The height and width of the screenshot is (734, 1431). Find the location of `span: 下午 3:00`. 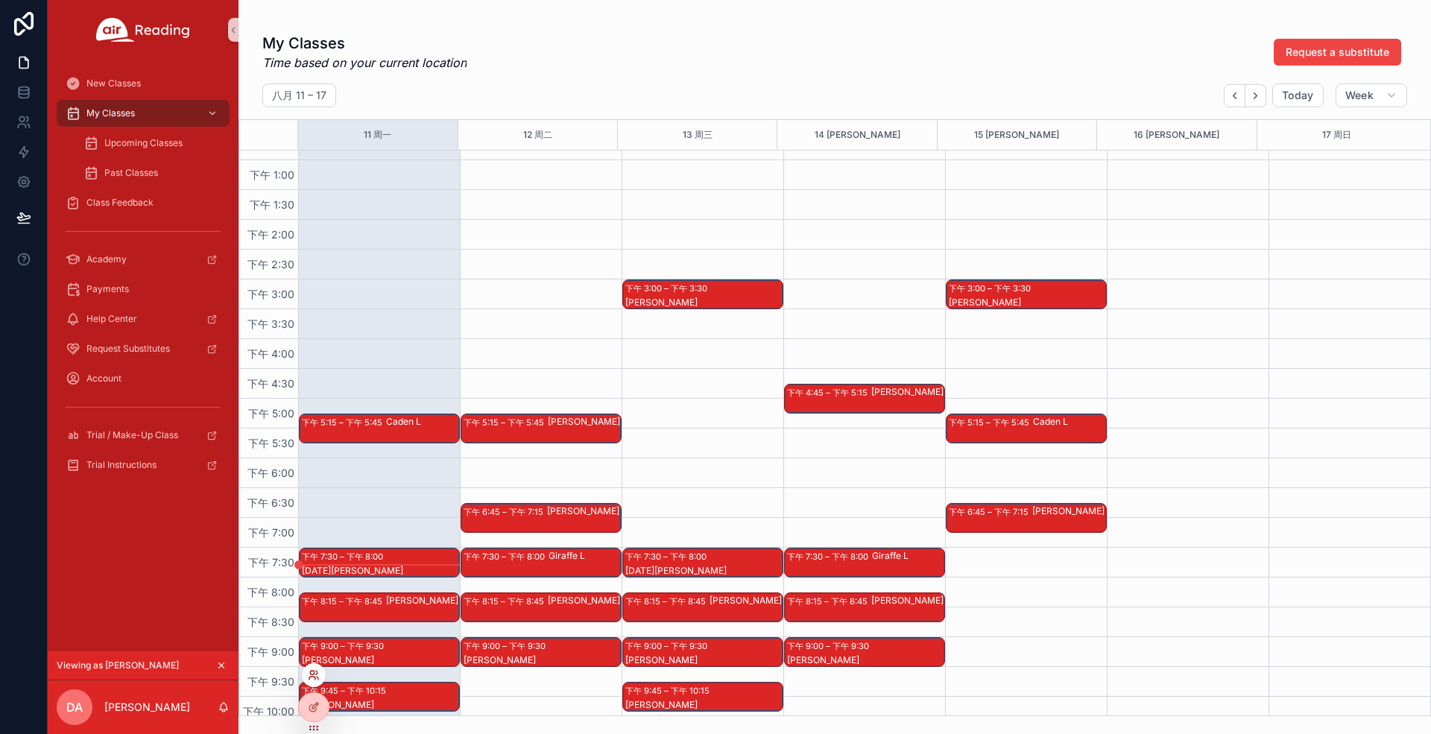

span: 下午 3:00 is located at coordinates (271, 294).